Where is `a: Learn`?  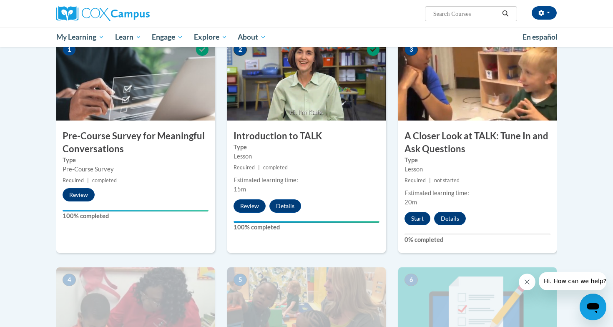
a: Learn is located at coordinates (128, 37).